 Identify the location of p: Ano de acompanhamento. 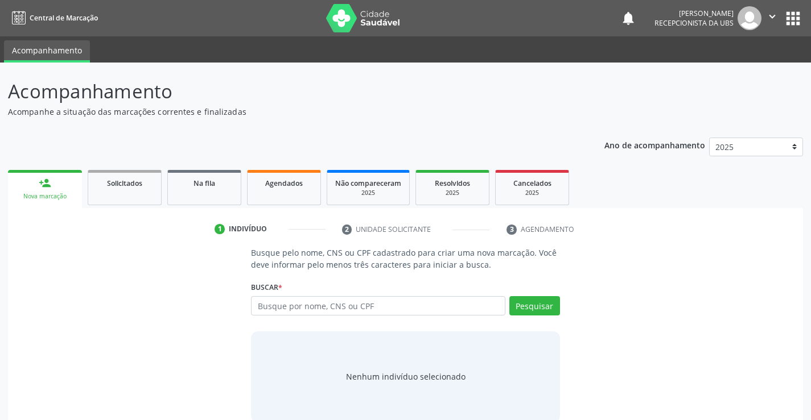
(654, 144).